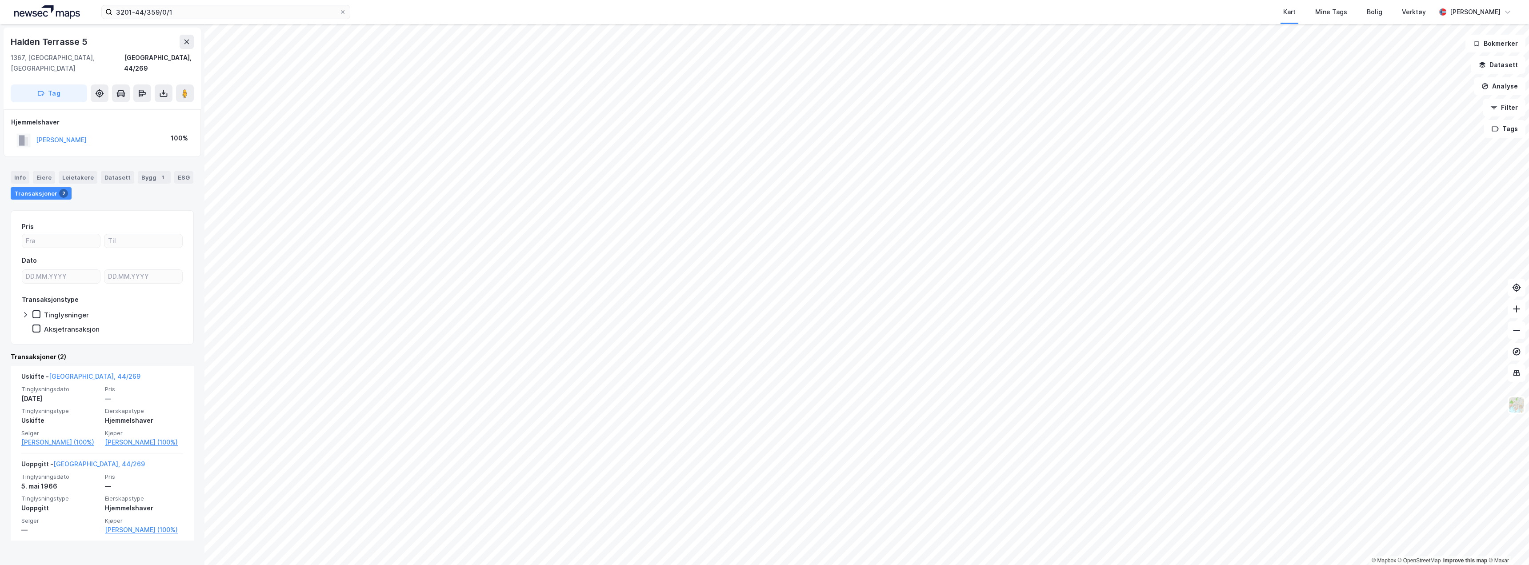  I want to click on div: Eiere, so click(44, 177).